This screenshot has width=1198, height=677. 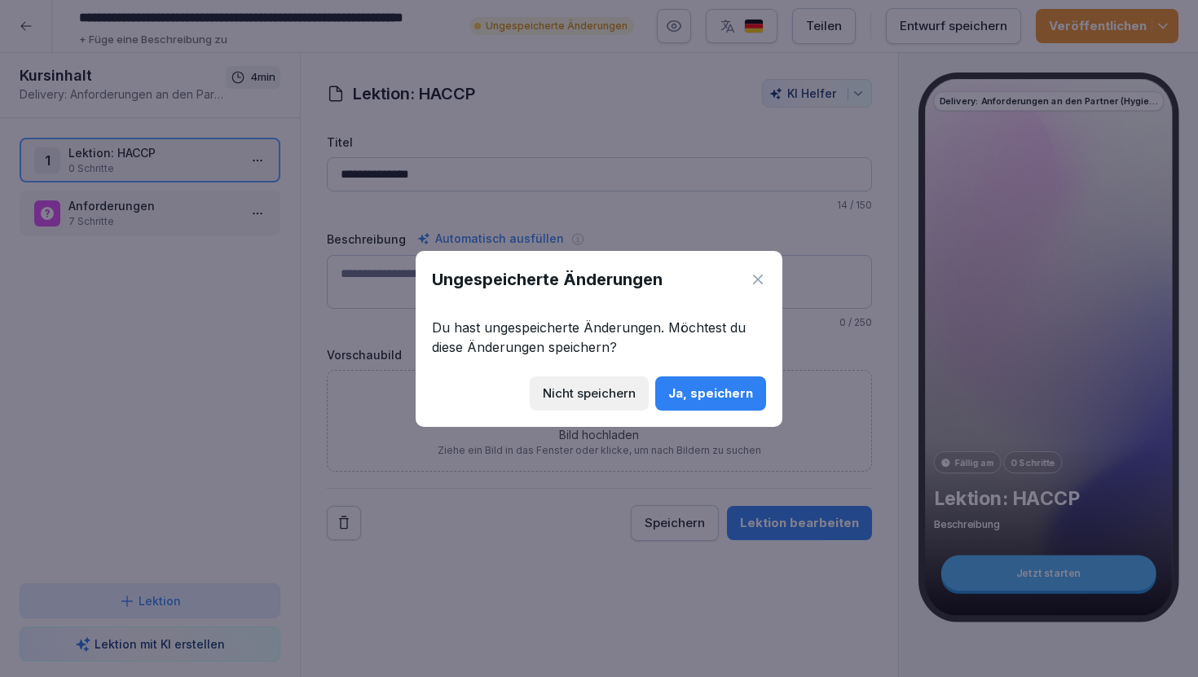 I want to click on div: Nicht speichern, so click(x=589, y=394).